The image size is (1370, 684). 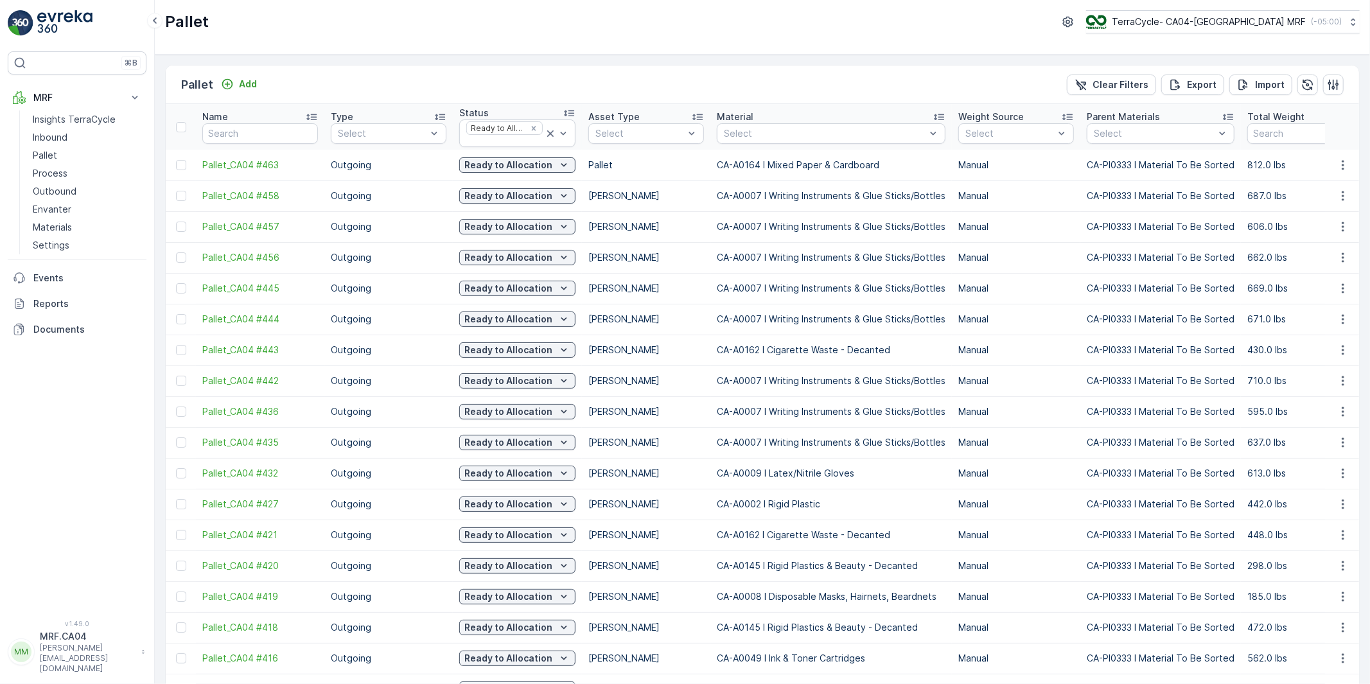 What do you see at coordinates (614, 117) in the screenshot?
I see `p: Asset Type` at bounding box center [614, 117].